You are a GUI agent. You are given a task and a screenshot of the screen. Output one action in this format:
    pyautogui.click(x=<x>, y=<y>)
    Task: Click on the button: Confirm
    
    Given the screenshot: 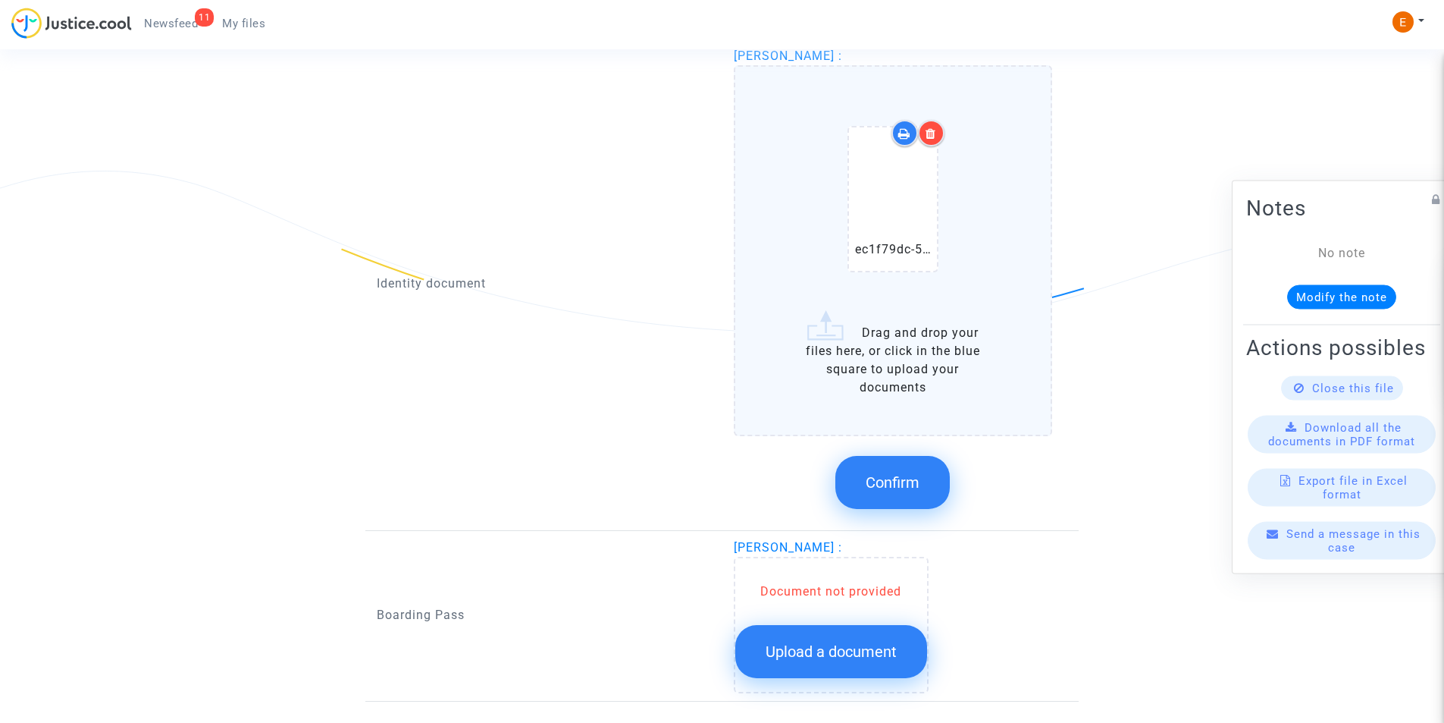 What is the action you would take?
    pyautogui.click(x=892, y=482)
    